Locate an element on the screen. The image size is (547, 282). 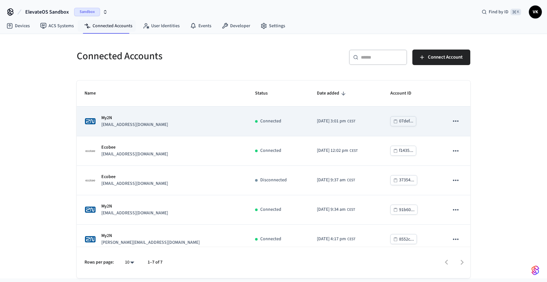
img: SeamLogoGradient.69752ec5.svg is located at coordinates (536, 270).